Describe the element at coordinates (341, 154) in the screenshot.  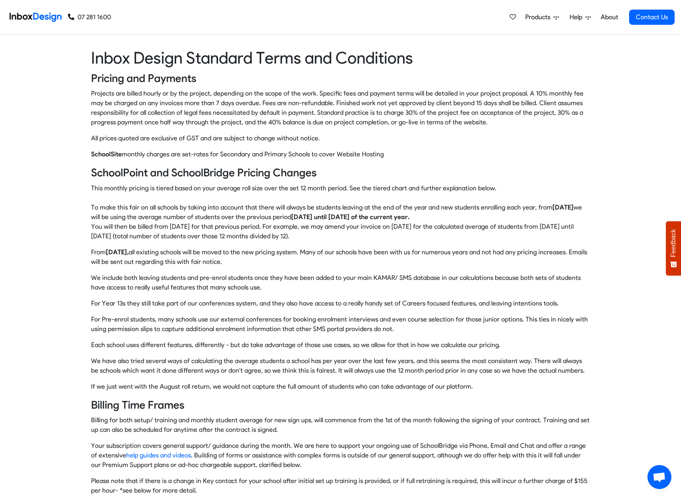
I see `p: monthly charges are set-rates for Secondary and Primary Schools to cover Website Hosting` at that location.